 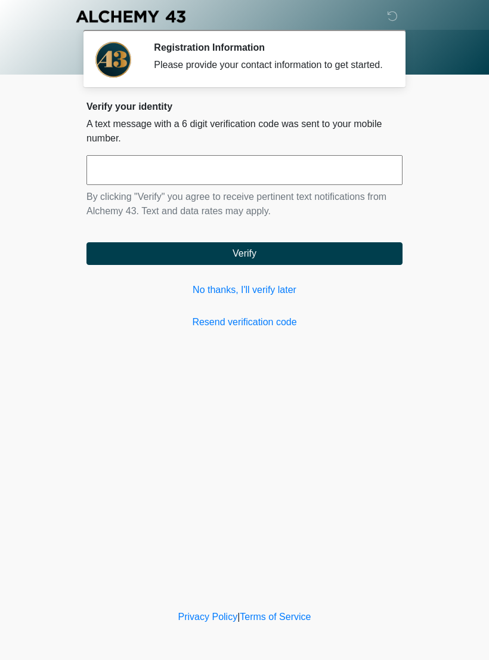 I want to click on h2: Verify your identity, so click(x=245, y=106).